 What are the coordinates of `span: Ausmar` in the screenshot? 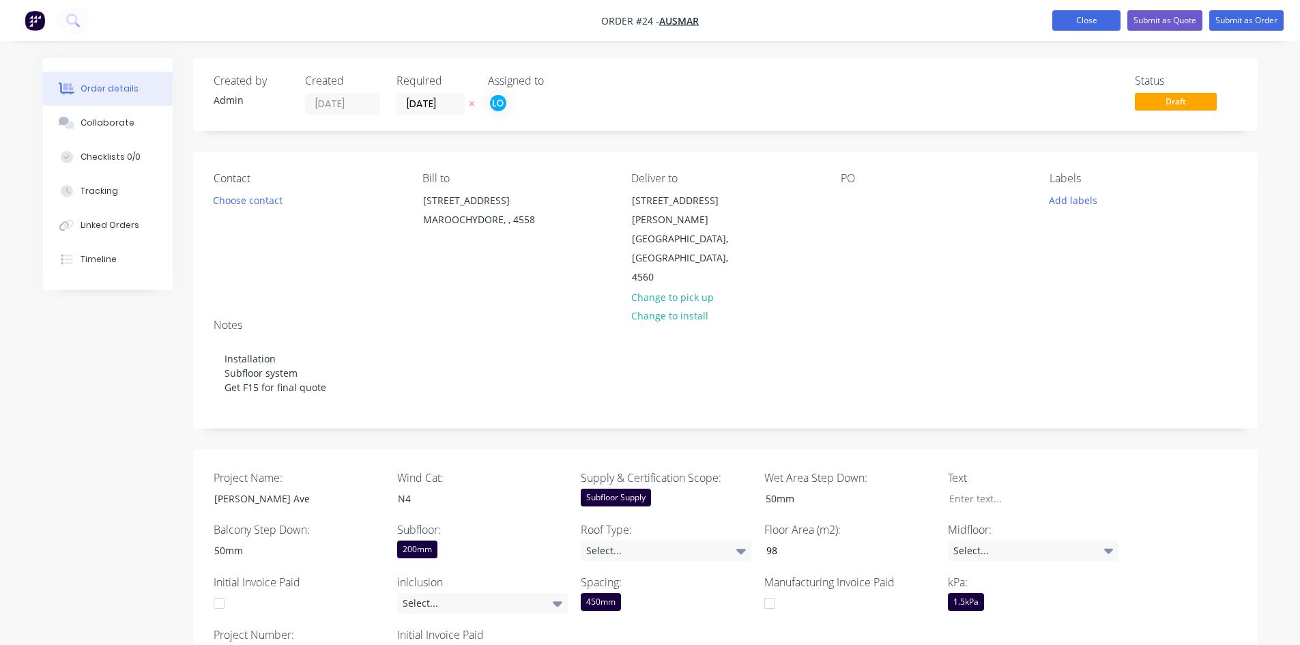 It's located at (679, 20).